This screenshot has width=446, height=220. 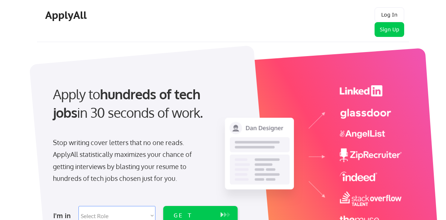 What do you see at coordinates (128, 103) in the screenshot?
I see `strong: hundreds of tech jobs` at bounding box center [128, 103].